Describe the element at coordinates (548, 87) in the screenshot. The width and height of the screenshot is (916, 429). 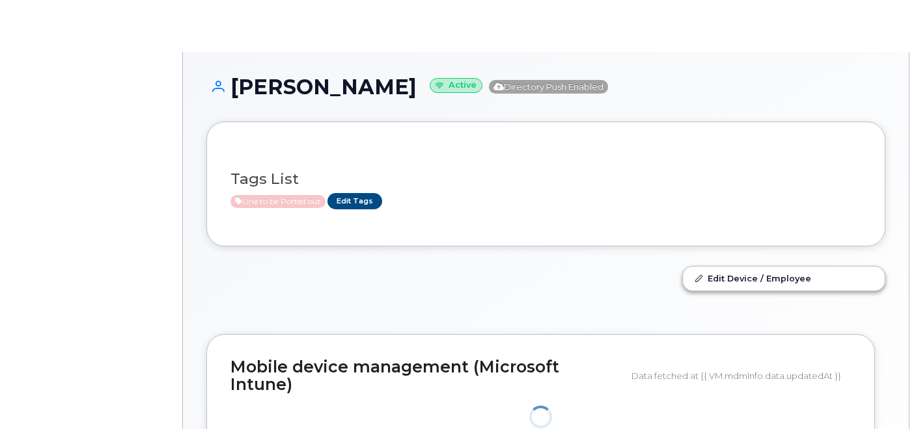
I see `span: Directory Push Enabled` at that location.